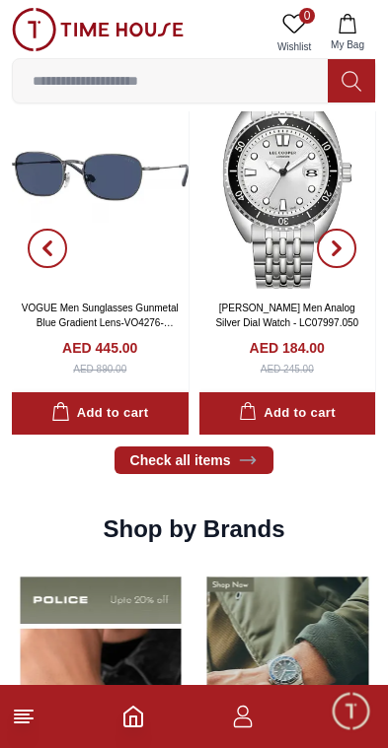 The height and width of the screenshot is (748, 388). I want to click on h4: AED 184.00, so click(287, 348).